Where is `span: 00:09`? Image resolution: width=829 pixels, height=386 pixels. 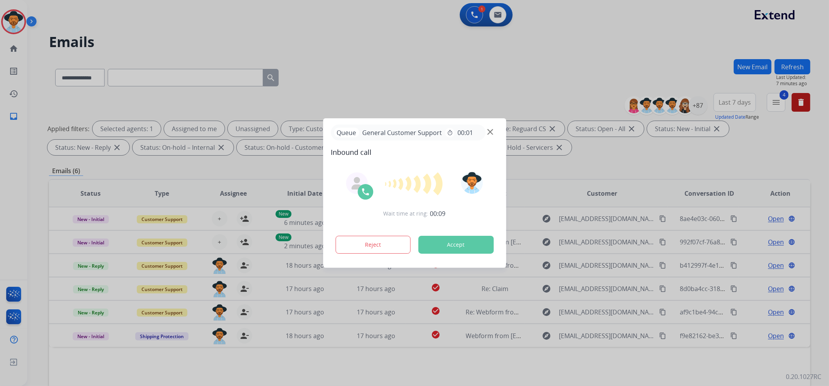
span: 00:09 is located at coordinates (438, 213).